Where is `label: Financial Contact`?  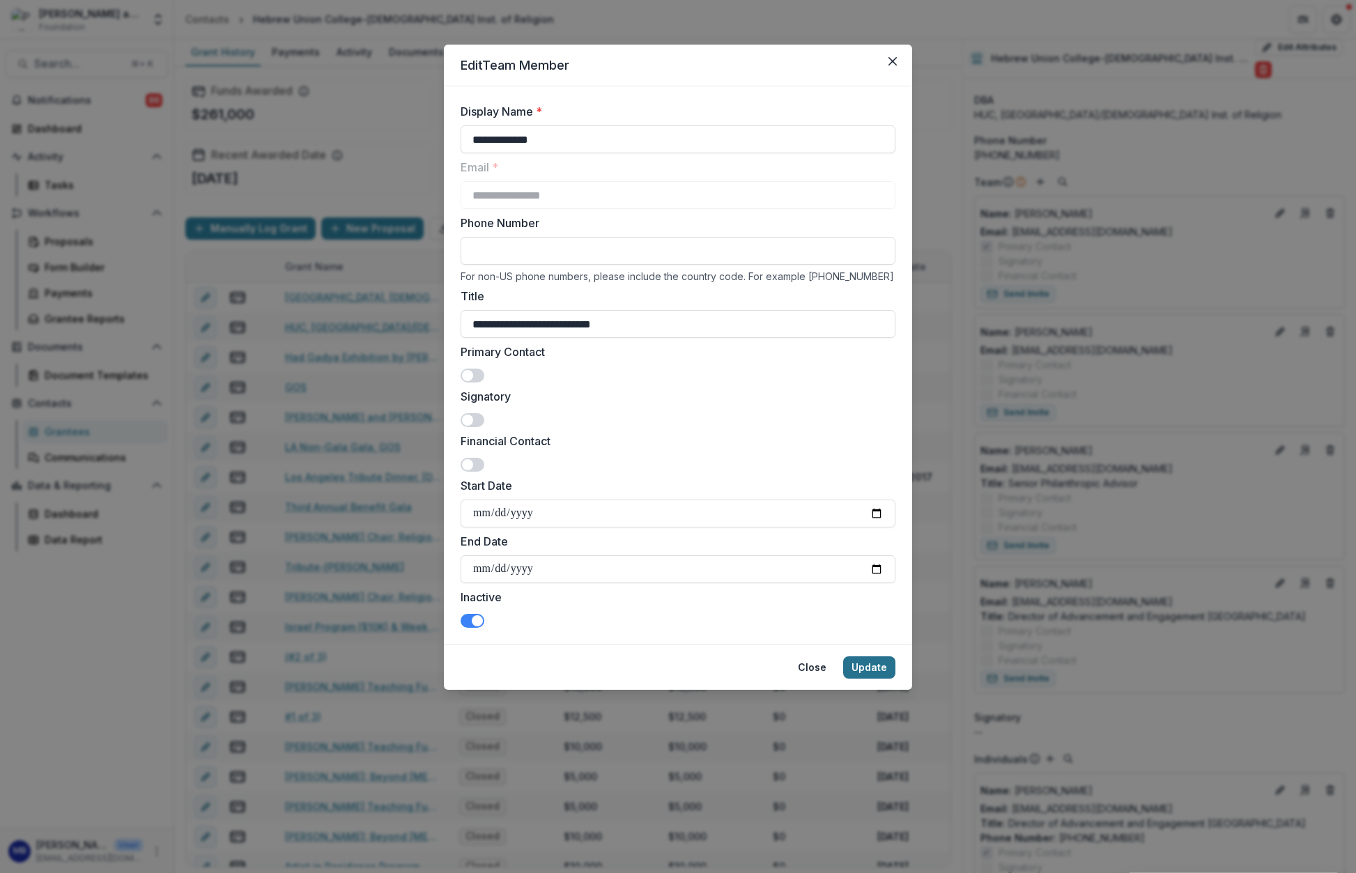 label: Financial Contact is located at coordinates (674, 441).